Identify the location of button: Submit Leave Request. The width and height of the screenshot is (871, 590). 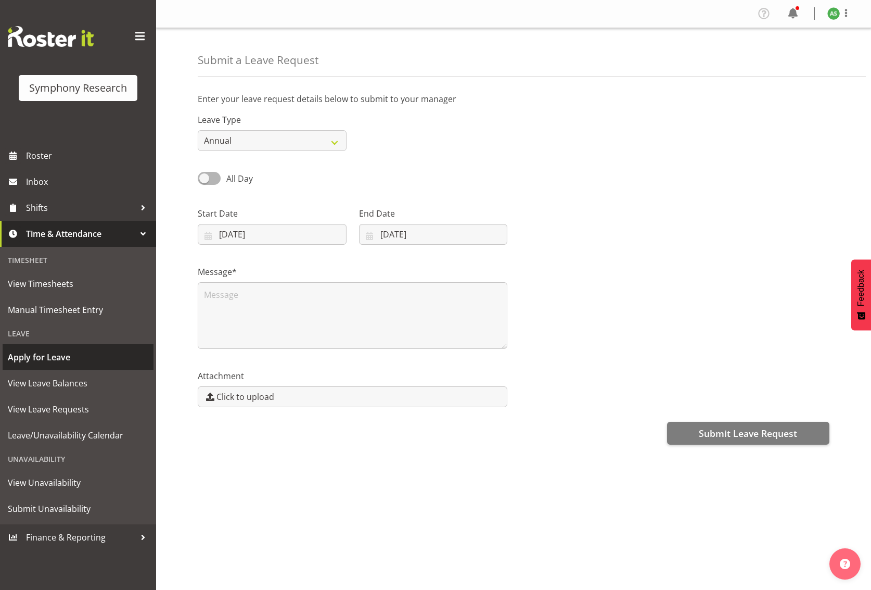
(748, 433).